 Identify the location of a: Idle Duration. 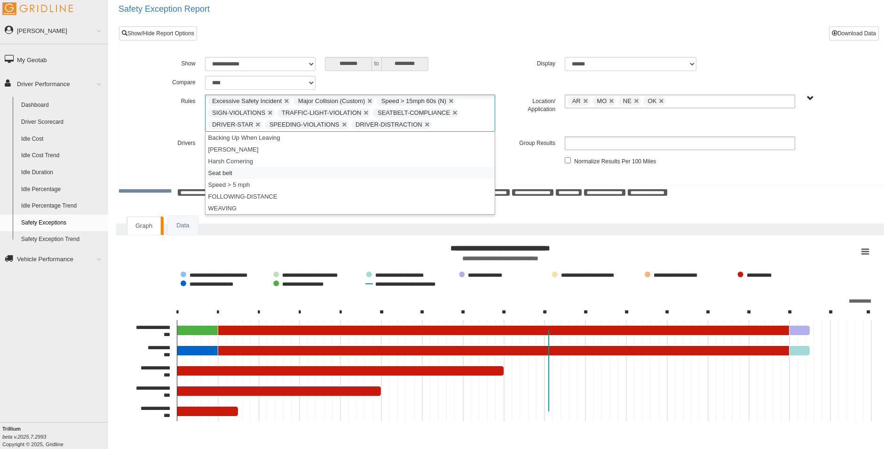
(63, 173).